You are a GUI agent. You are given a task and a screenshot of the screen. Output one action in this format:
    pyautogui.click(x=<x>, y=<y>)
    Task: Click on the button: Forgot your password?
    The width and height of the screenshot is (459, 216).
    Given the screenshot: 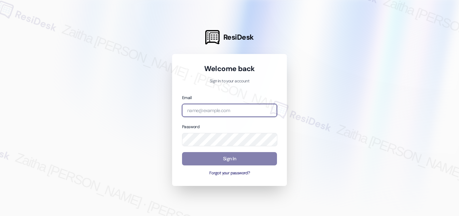 What is the action you would take?
    pyautogui.click(x=230, y=173)
    